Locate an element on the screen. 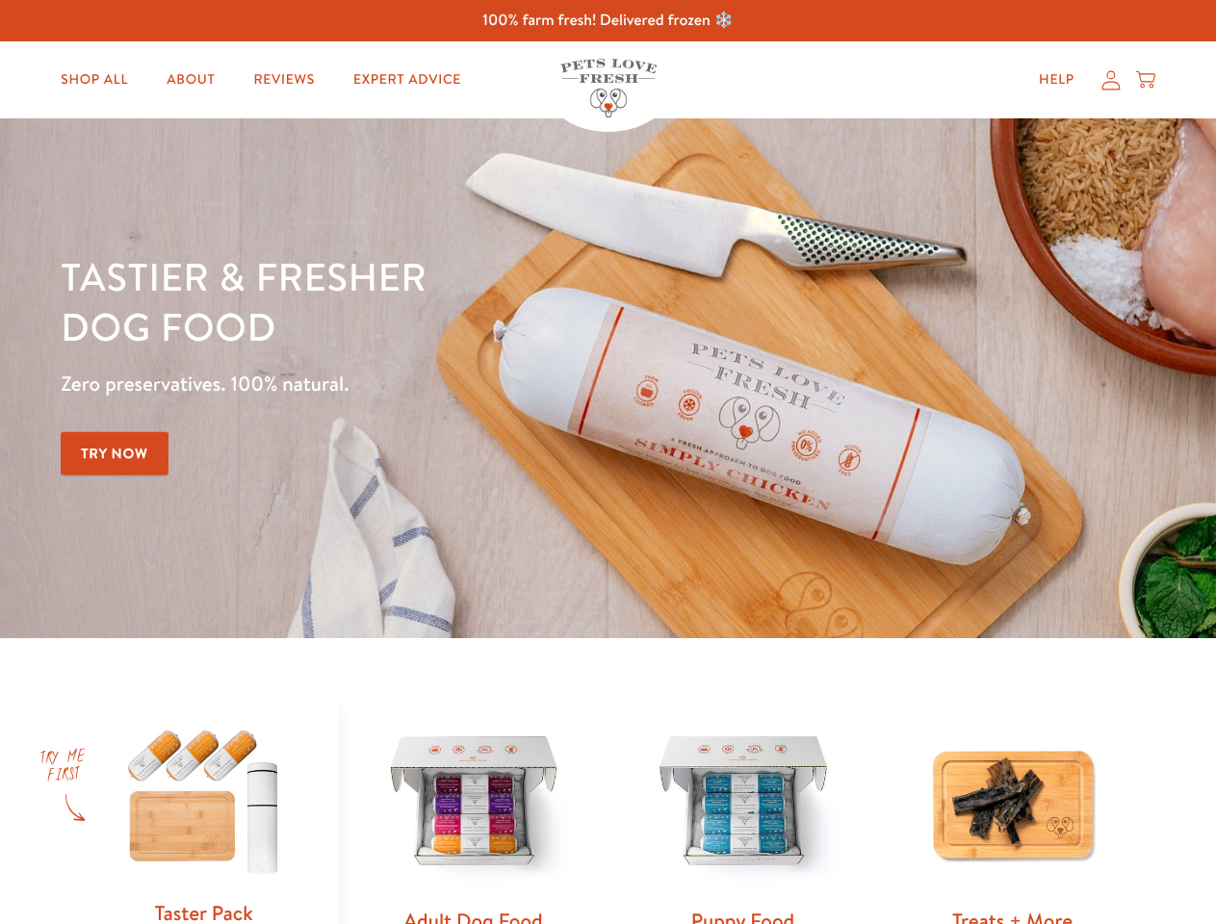  a: Help is located at coordinates (1056, 80).